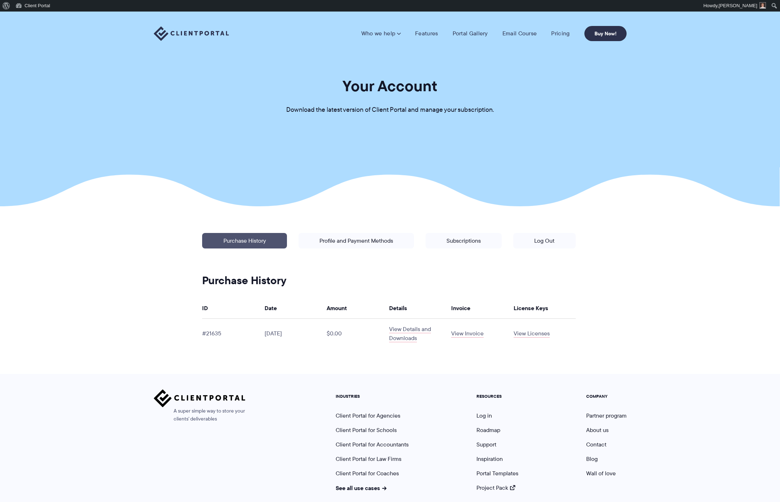 Image resolution: width=780 pixels, height=502 pixels. What do you see at coordinates (366, 430) in the screenshot?
I see `a: Client Portal for Schools` at bounding box center [366, 430].